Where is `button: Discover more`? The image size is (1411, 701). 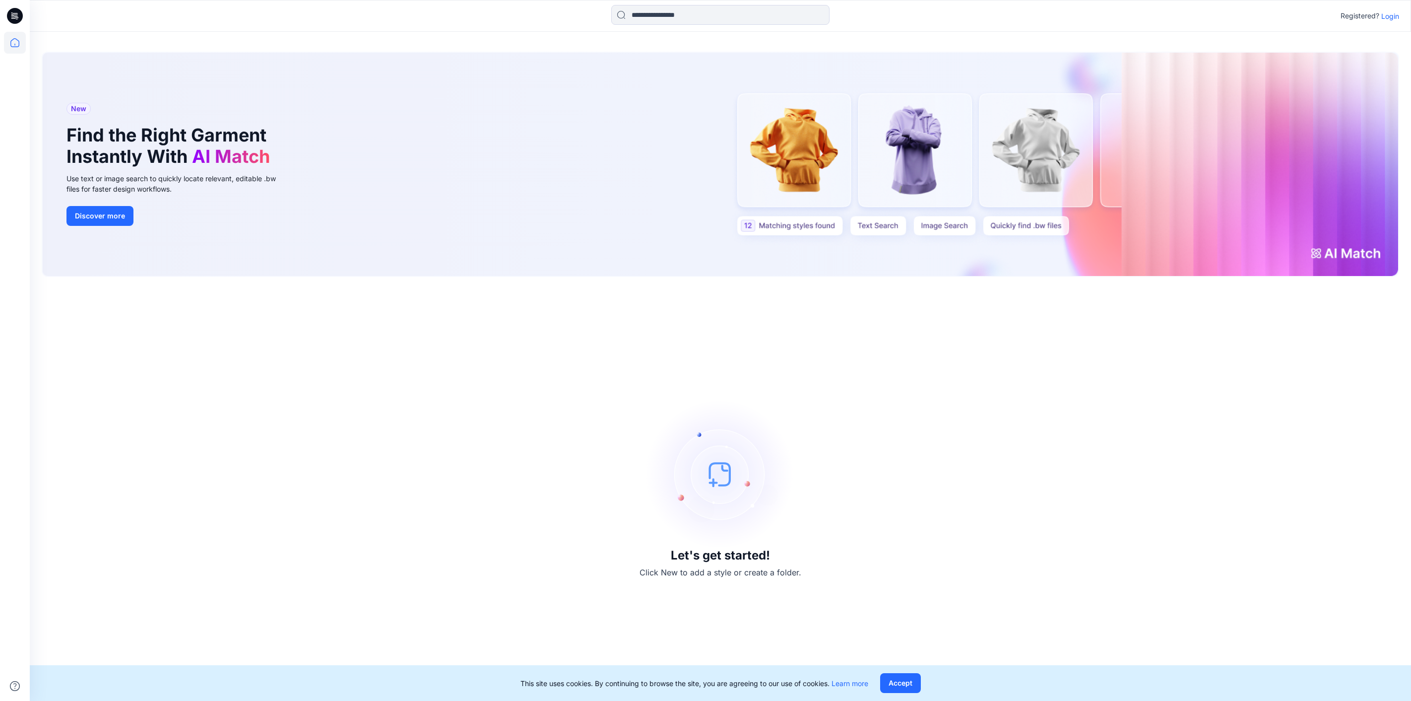 button: Discover more is located at coordinates (100, 216).